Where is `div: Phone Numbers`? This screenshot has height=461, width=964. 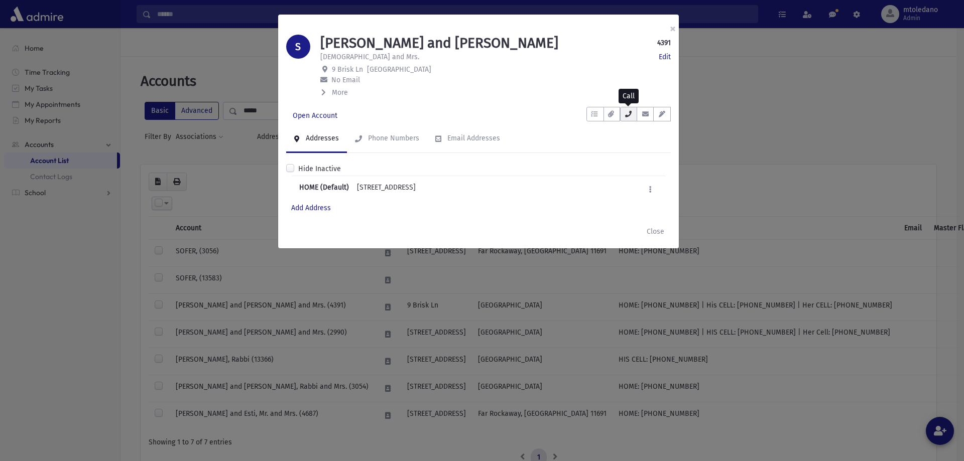 div: Phone Numbers is located at coordinates (393, 138).